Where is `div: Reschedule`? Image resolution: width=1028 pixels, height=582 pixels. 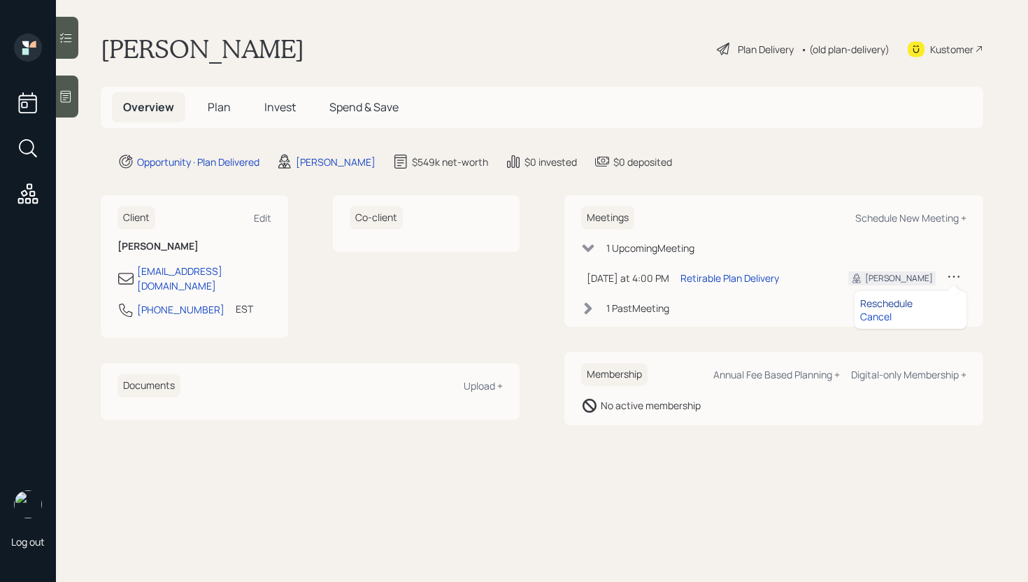 div: Reschedule is located at coordinates (911, 303).